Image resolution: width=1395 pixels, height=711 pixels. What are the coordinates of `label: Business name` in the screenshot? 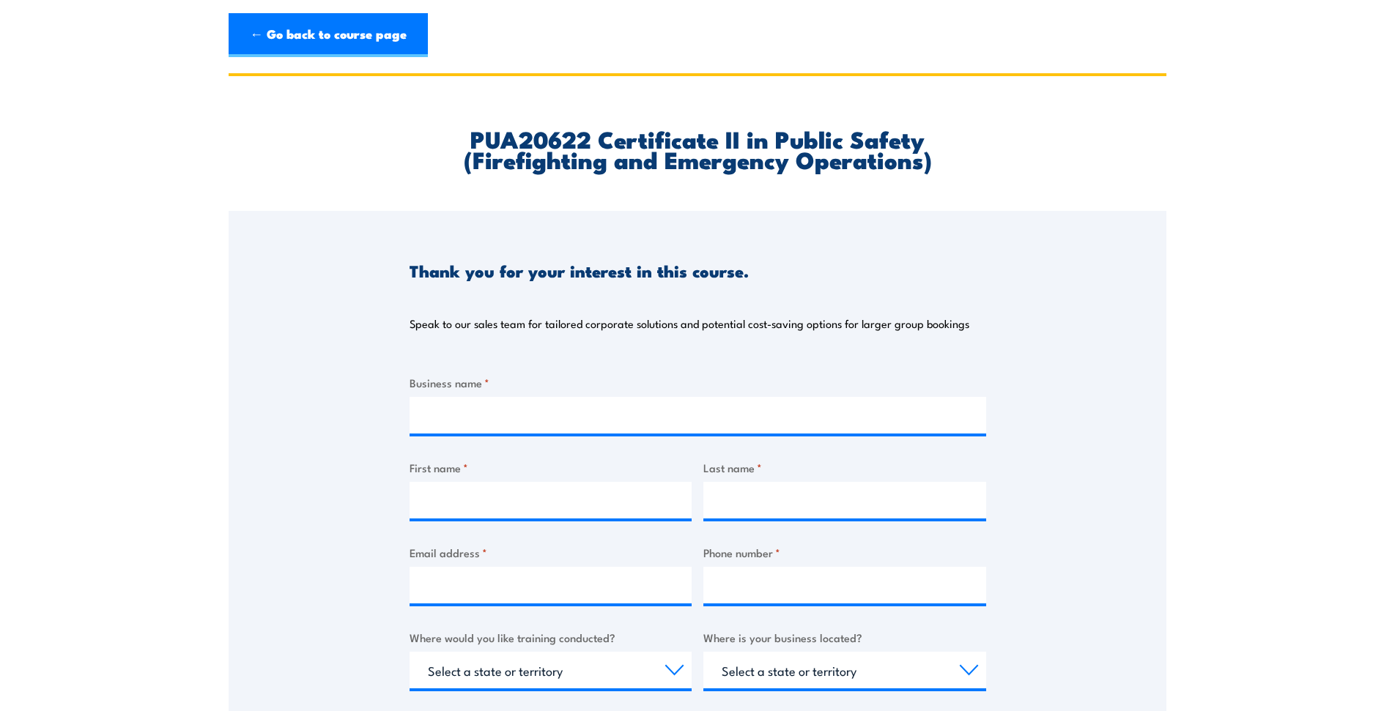 It's located at (698, 382).